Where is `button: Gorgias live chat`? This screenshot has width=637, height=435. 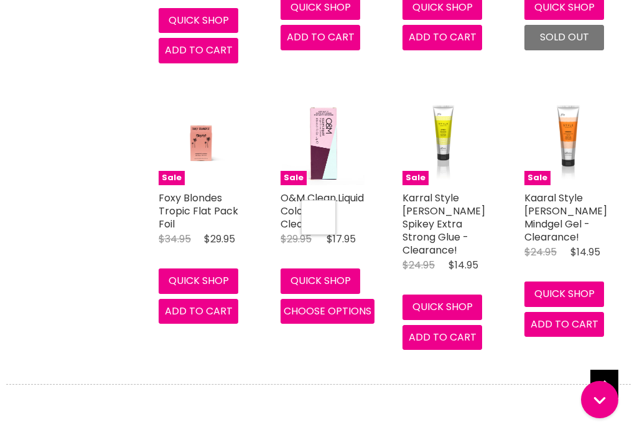
button: Gorgias live chat is located at coordinates (25, 23).